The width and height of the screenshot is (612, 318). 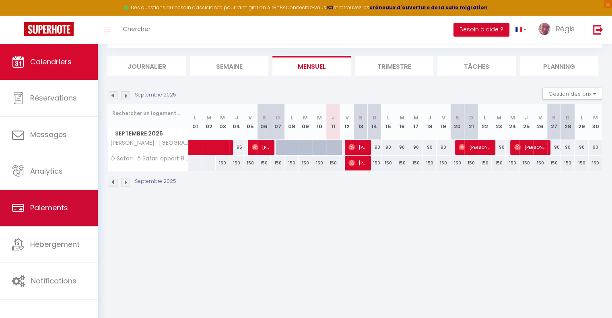 I want to click on th: 15, so click(x=388, y=122).